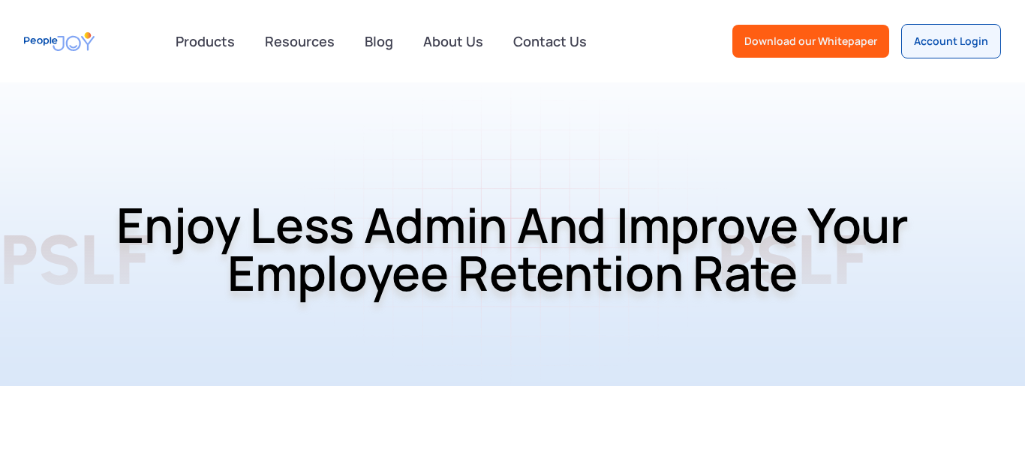 The height and width of the screenshot is (449, 1025). Describe the element at coordinates (810, 41) in the screenshot. I see `a: Download our Whitepaper` at that location.